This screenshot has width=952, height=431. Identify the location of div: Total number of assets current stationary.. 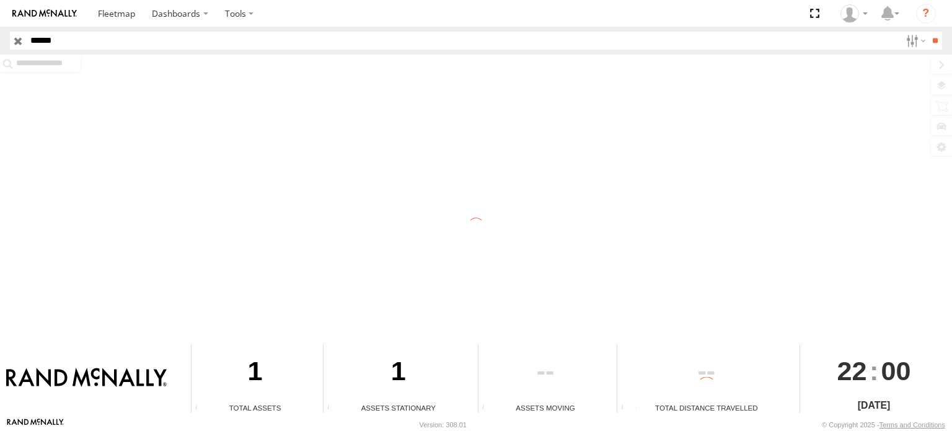
(333, 408).